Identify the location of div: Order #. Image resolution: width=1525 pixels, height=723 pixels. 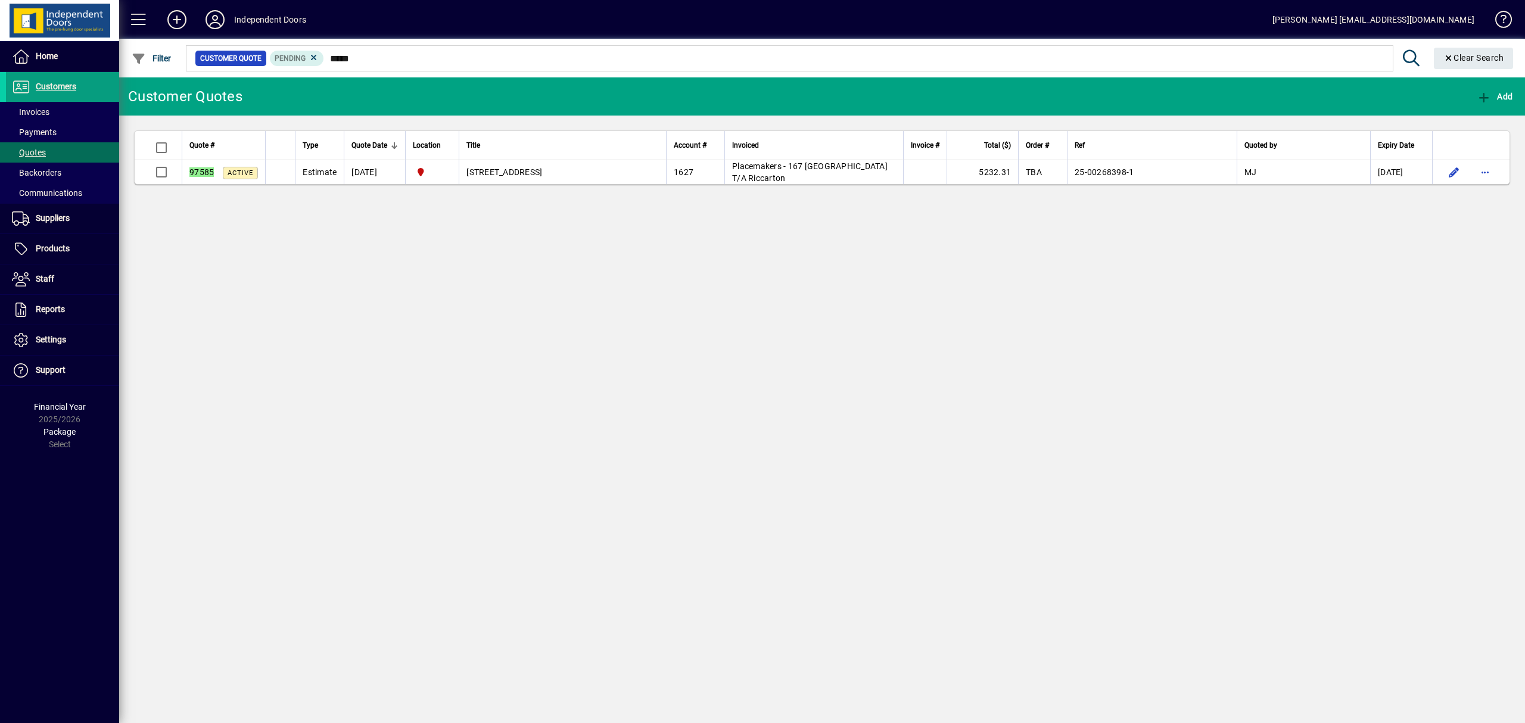
(1043, 145).